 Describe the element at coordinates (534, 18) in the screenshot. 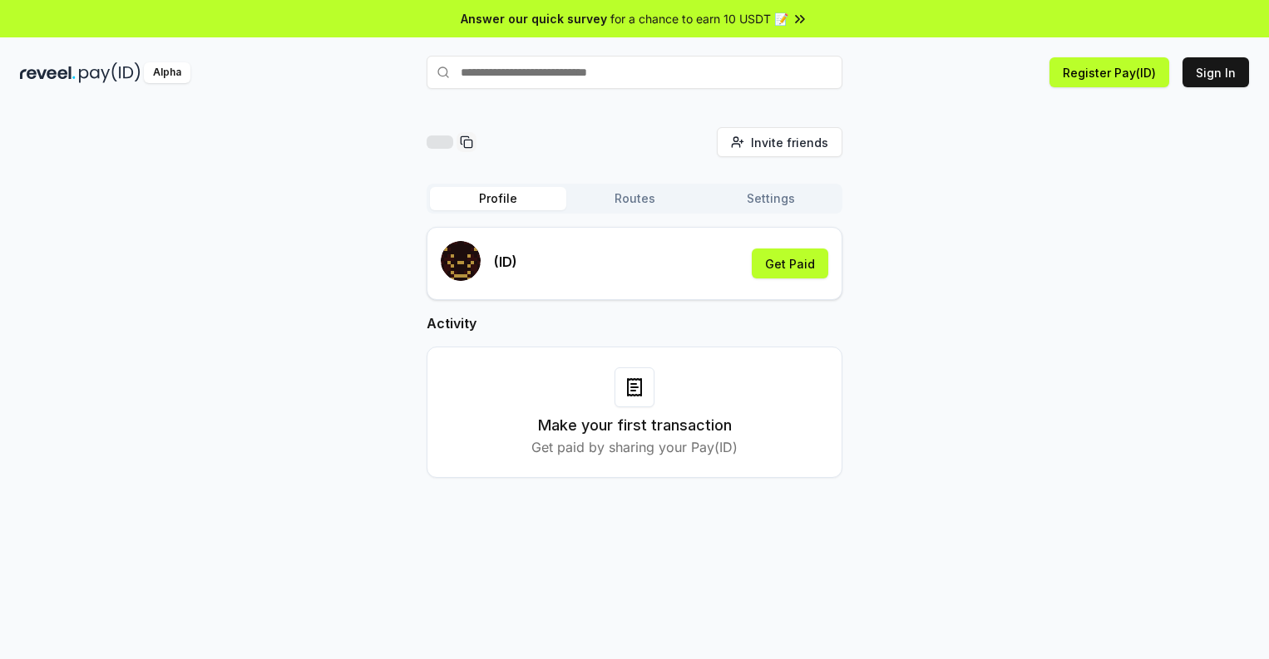

I see `span: Answer our quick survey` at that location.